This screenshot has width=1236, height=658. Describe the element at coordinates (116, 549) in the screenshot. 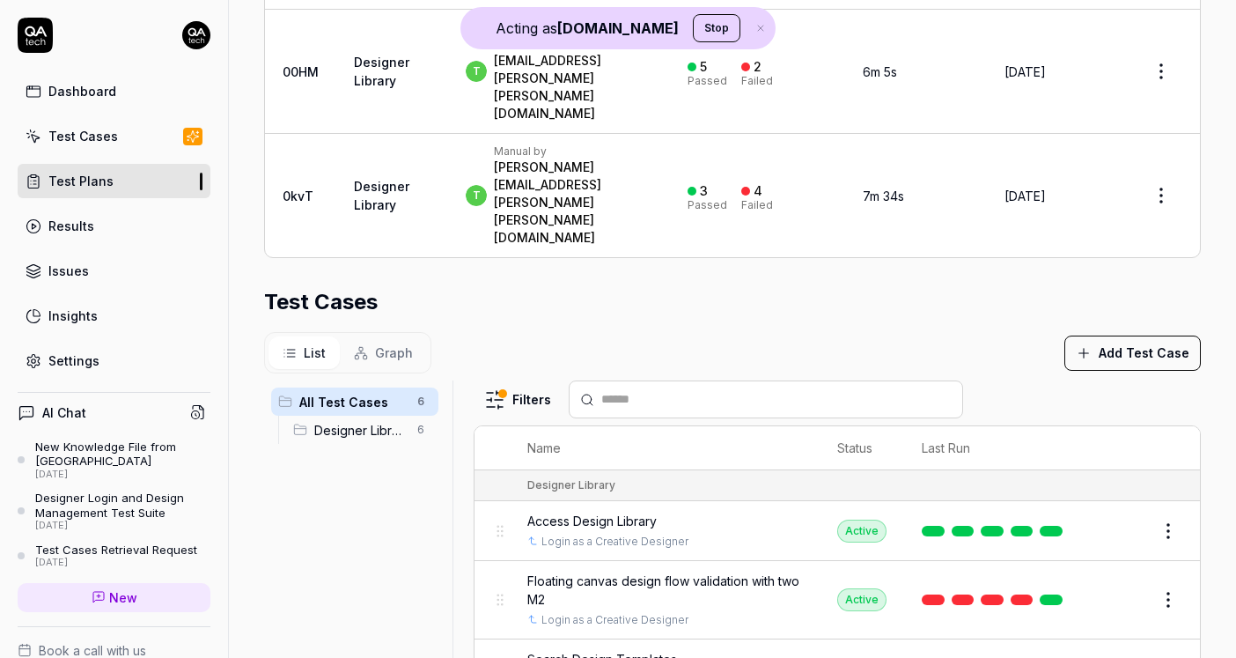

I see `div: Test Cases Retrieval Request` at that location.